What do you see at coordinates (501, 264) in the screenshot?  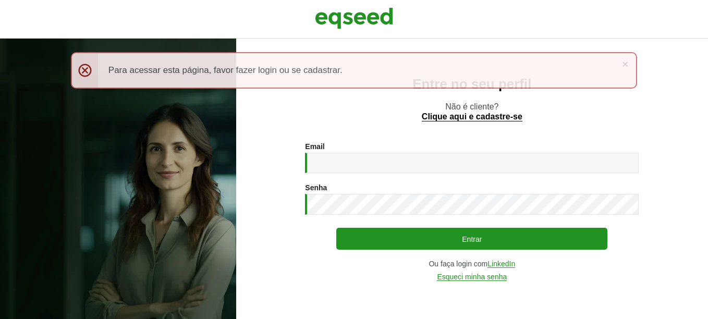 I see `a: LinkedIn` at bounding box center [501, 264].